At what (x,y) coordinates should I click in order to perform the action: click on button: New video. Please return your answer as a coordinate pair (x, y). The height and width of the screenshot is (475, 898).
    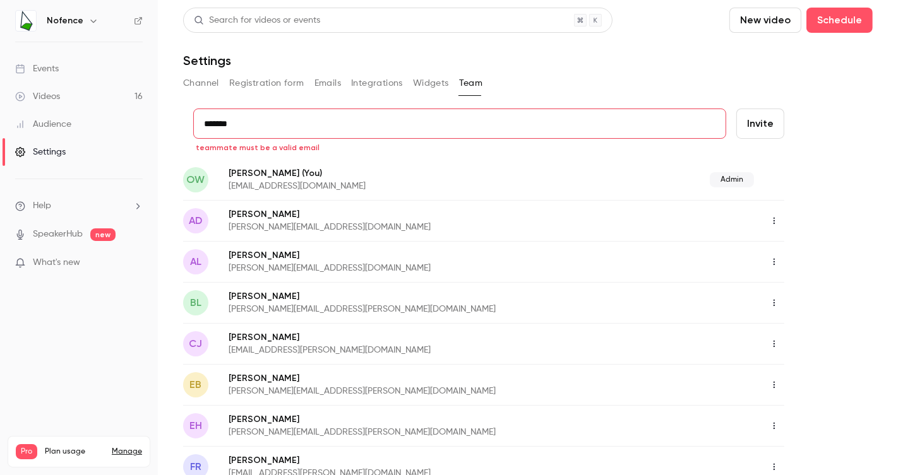
    Looking at the image, I should click on (765, 20).